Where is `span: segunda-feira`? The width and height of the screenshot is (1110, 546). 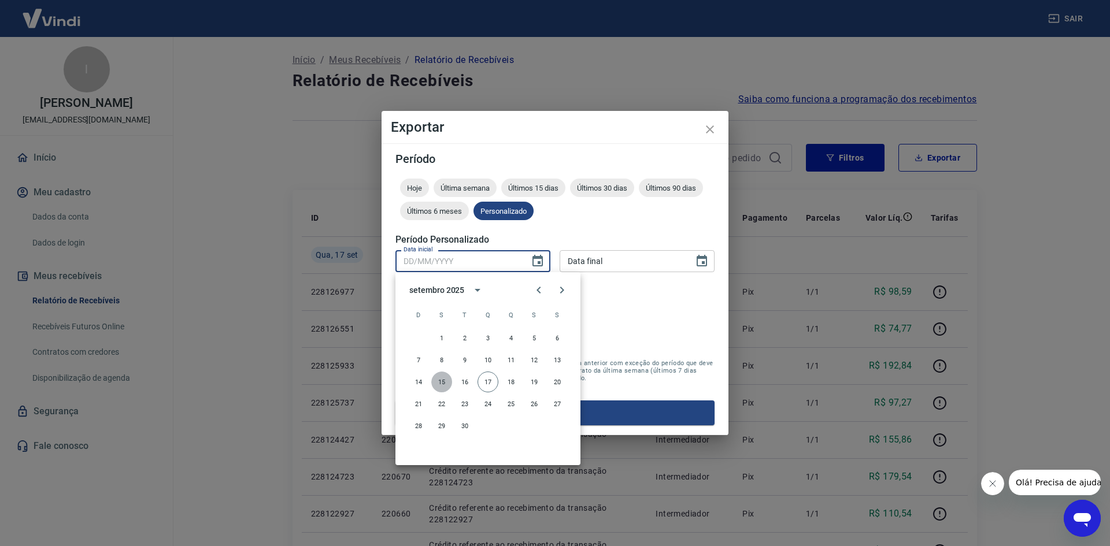
span: segunda-feira is located at coordinates (442, 315).